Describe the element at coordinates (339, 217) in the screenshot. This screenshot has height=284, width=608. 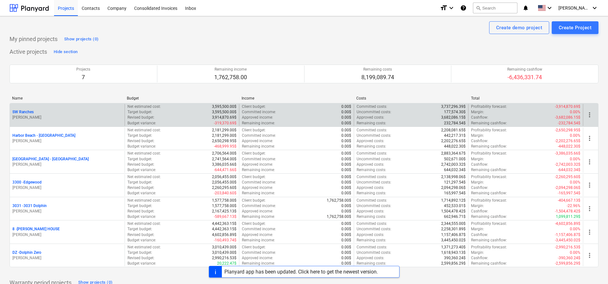
I see `p: 1,762,758.00$` at that location.